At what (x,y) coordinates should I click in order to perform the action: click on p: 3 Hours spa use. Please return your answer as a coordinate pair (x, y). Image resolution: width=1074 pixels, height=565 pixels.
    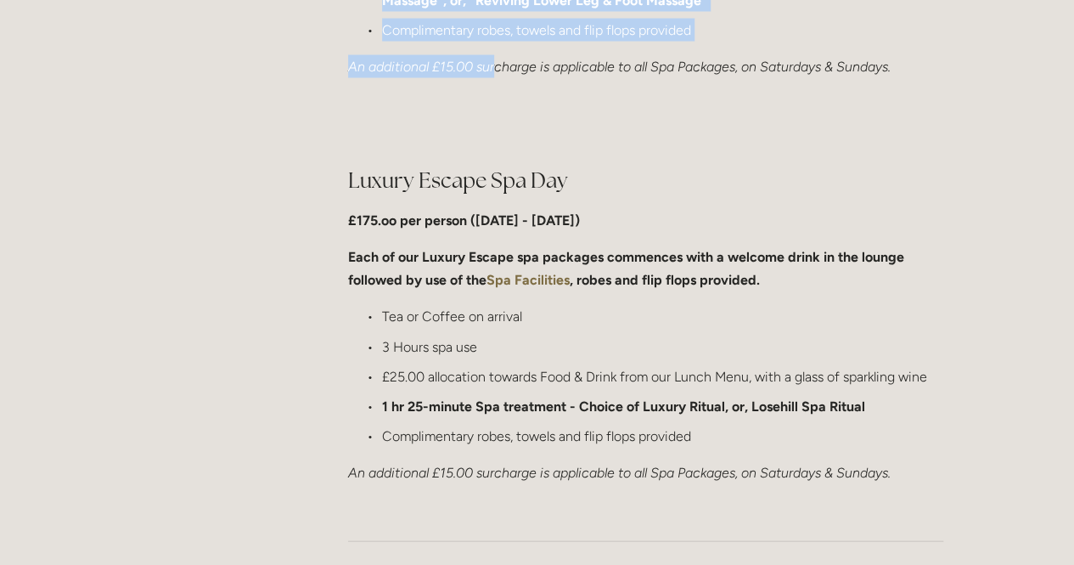
    Looking at the image, I should click on (662, 346).